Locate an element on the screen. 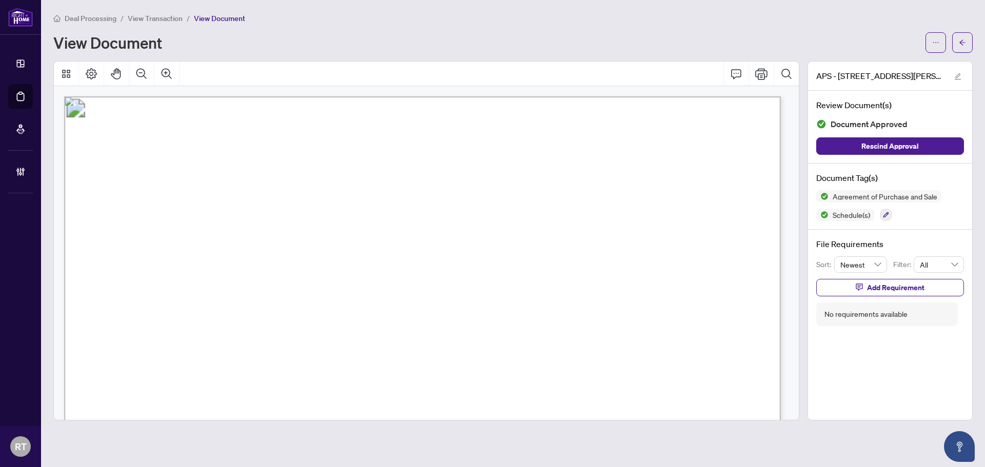 This screenshot has width=985, height=467. span: ellipsis is located at coordinates (936, 43).